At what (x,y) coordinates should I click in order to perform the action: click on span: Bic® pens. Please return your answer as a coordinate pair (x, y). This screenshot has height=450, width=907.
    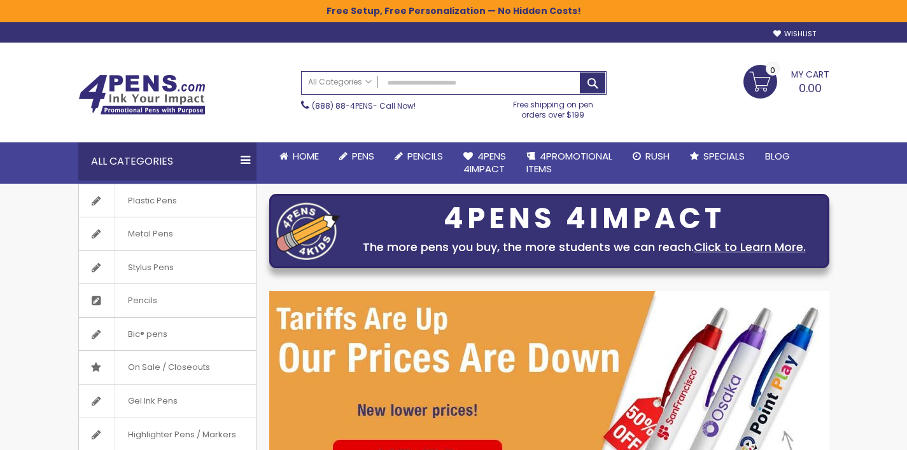
    Looking at the image, I should click on (147, 335).